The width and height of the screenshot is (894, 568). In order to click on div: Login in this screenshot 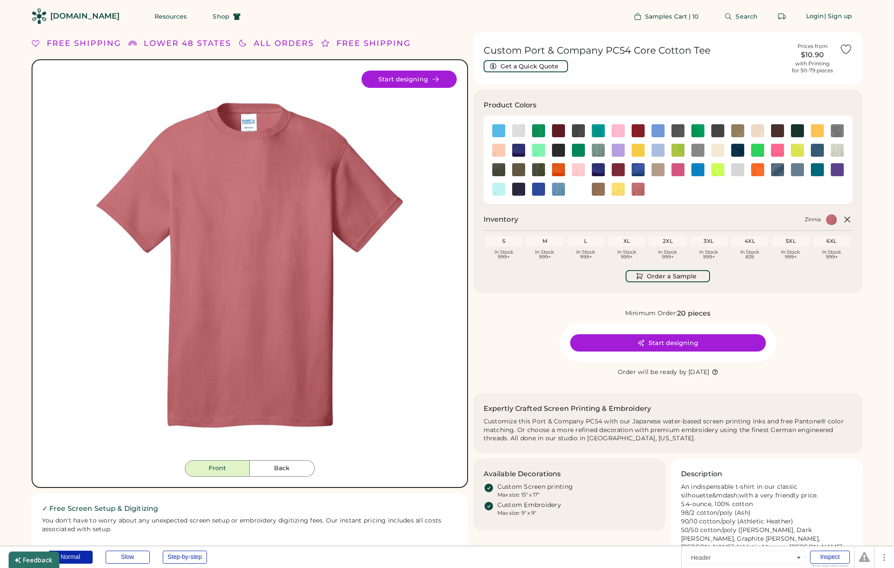, I will do `click(815, 16)`.